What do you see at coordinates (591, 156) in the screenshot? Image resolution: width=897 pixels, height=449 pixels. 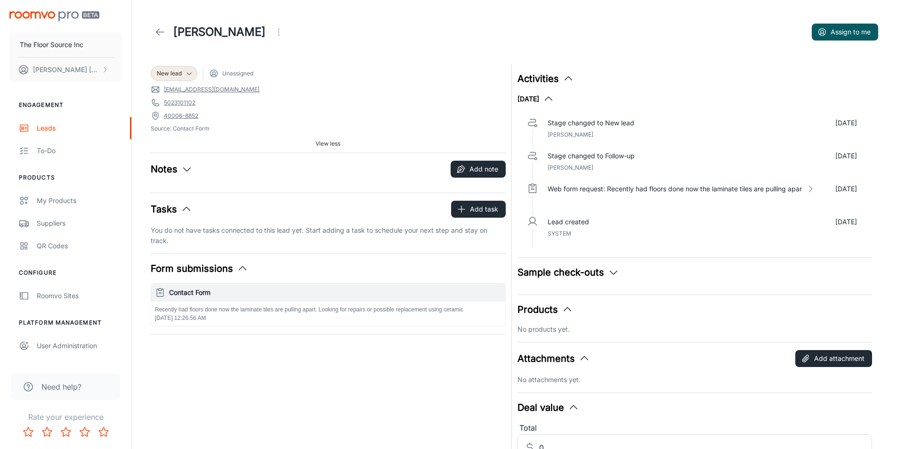 I see `p: Stage changed to Follow-up` at bounding box center [591, 156].